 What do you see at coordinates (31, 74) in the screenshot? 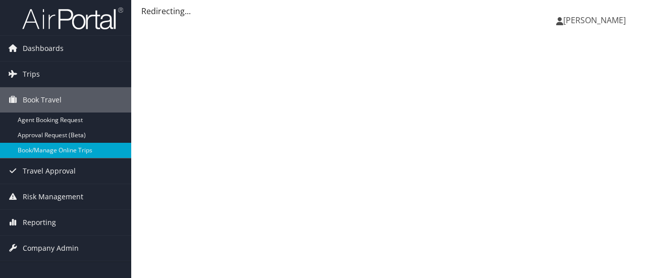
I see `span: Trips` at bounding box center [31, 74].